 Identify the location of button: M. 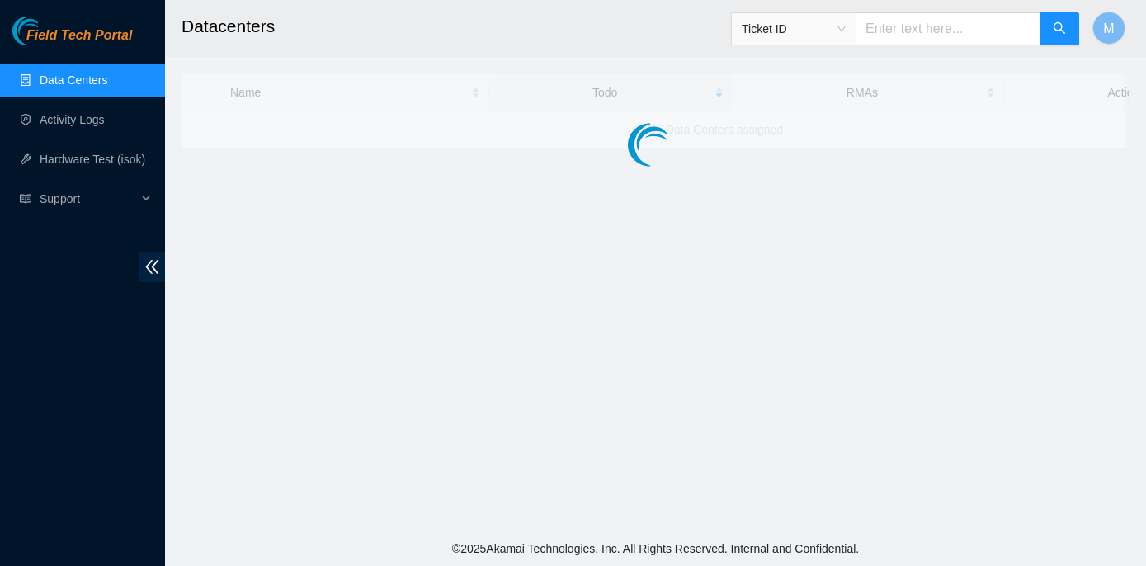
(1109, 28).